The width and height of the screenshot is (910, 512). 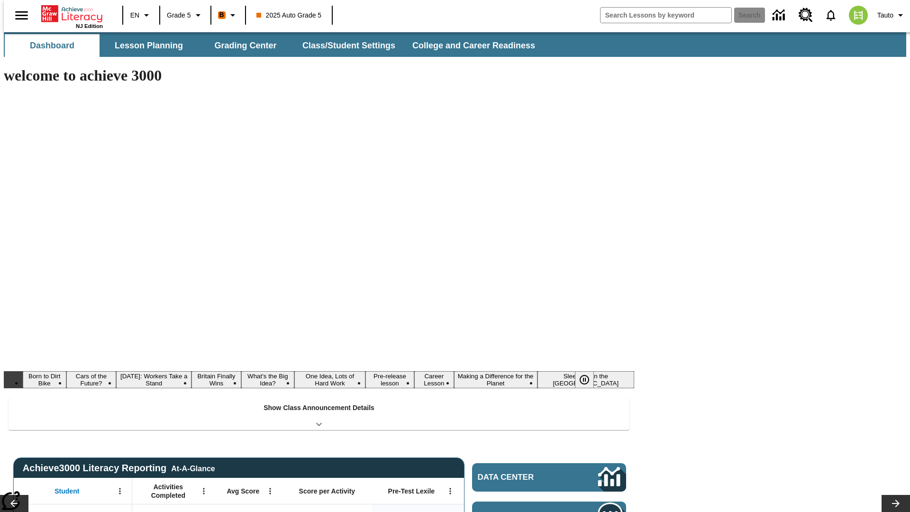 I want to click on button: Select a new avatar, so click(x=858, y=15).